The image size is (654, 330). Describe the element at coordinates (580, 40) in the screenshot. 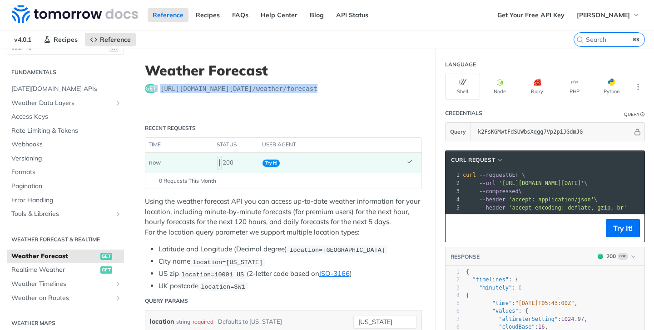

I see `svg: Search` at that location.